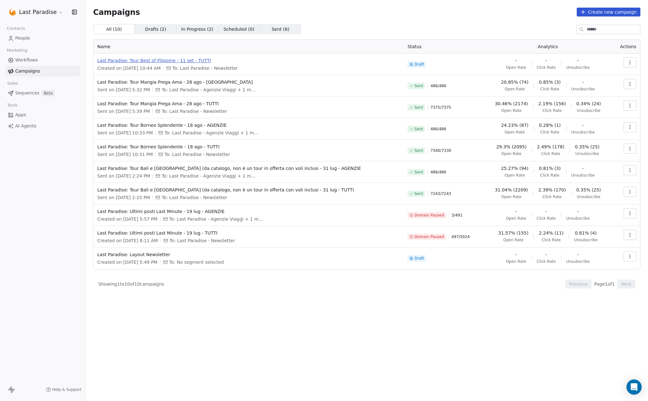 Image resolution: width=648 pixels, height=401 pixels. Describe the element at coordinates (249, 61) in the screenshot. I see `span: Last Paradise: Tour Best of Filippine - 11 set - TUTTI` at that location.